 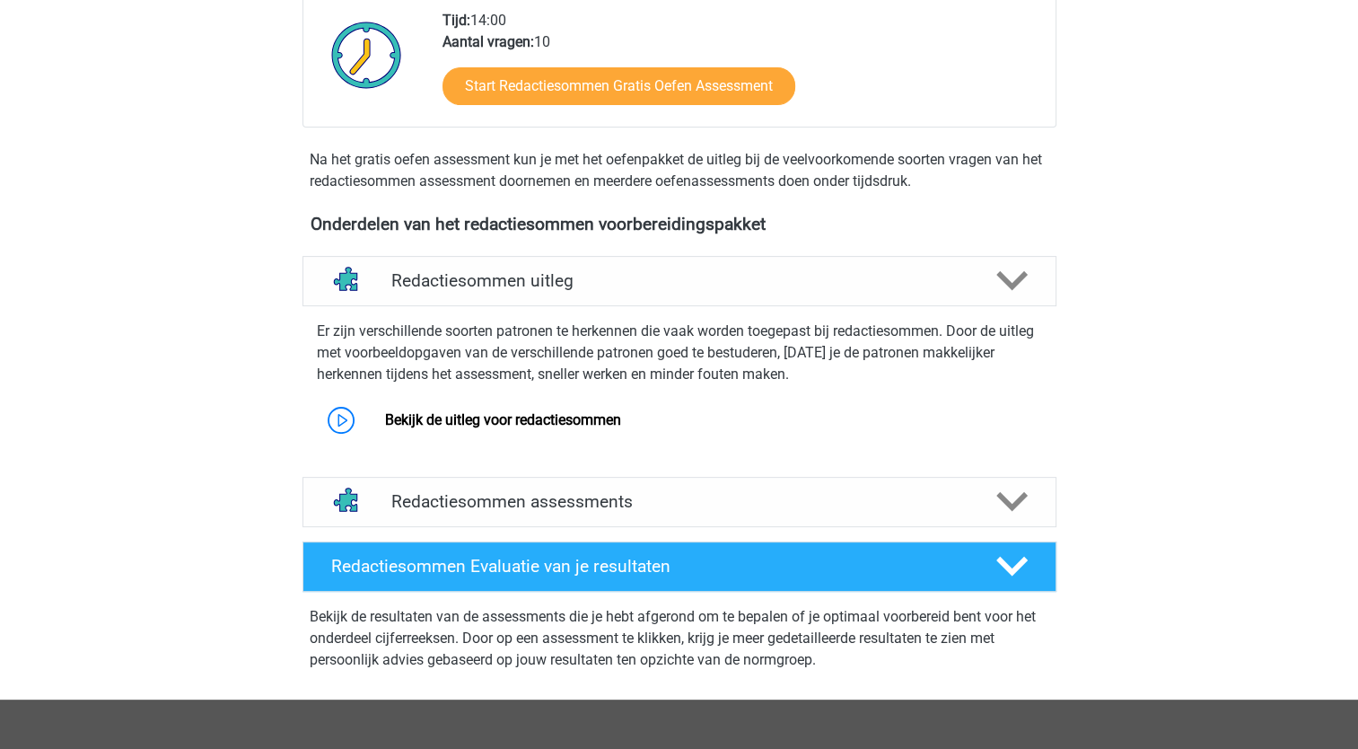 I want to click on h4: Redactiesommen Evaluatie van je resultaten, so click(x=649, y=565).